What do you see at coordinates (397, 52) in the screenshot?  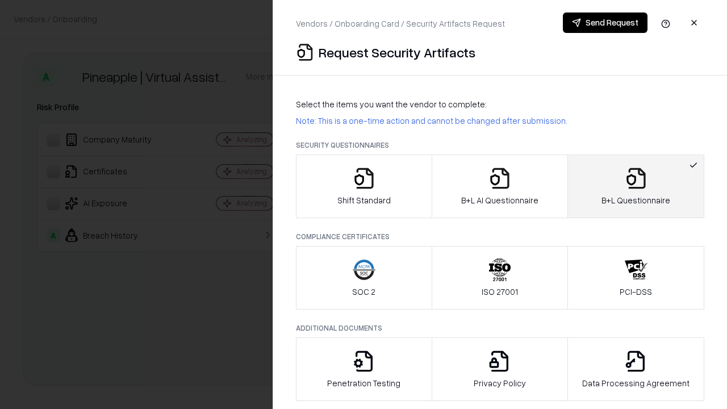 I see `p: Request Security Artifacts` at bounding box center [397, 52].